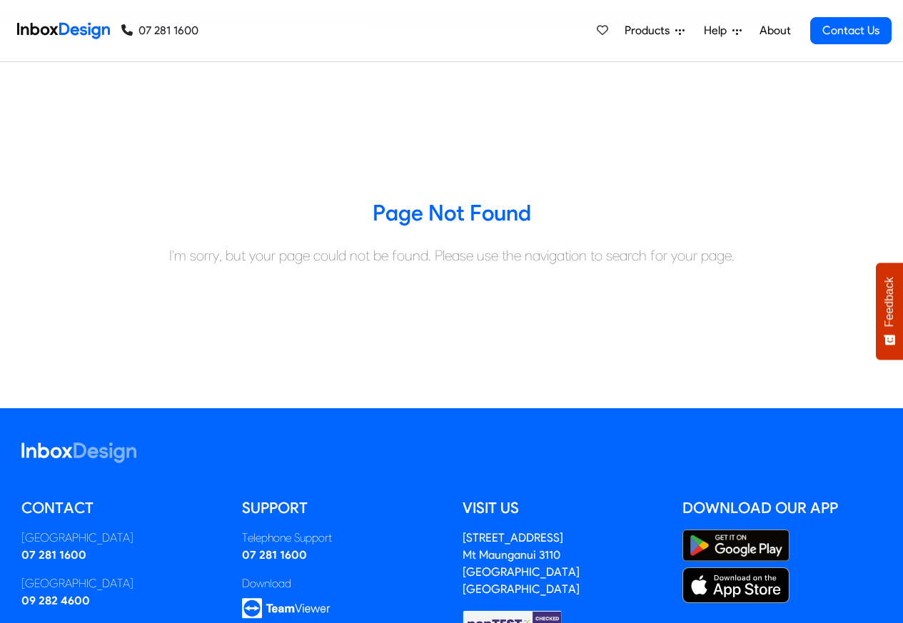 Image resolution: width=903 pixels, height=623 pixels. I want to click on div: Telephone Support, so click(341, 538).